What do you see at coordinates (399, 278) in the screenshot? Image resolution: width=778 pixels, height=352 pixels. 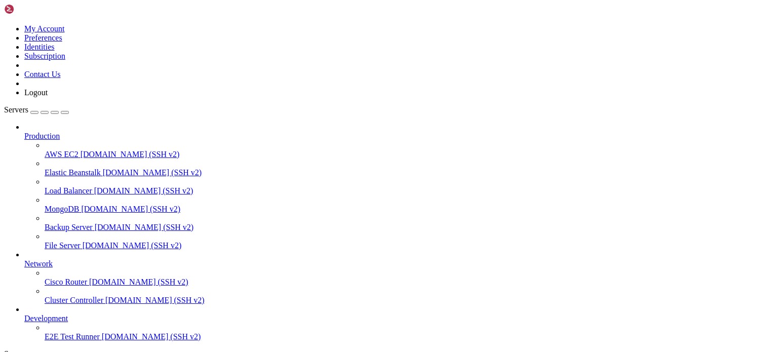 I see `li: Network` at bounding box center [399, 278].